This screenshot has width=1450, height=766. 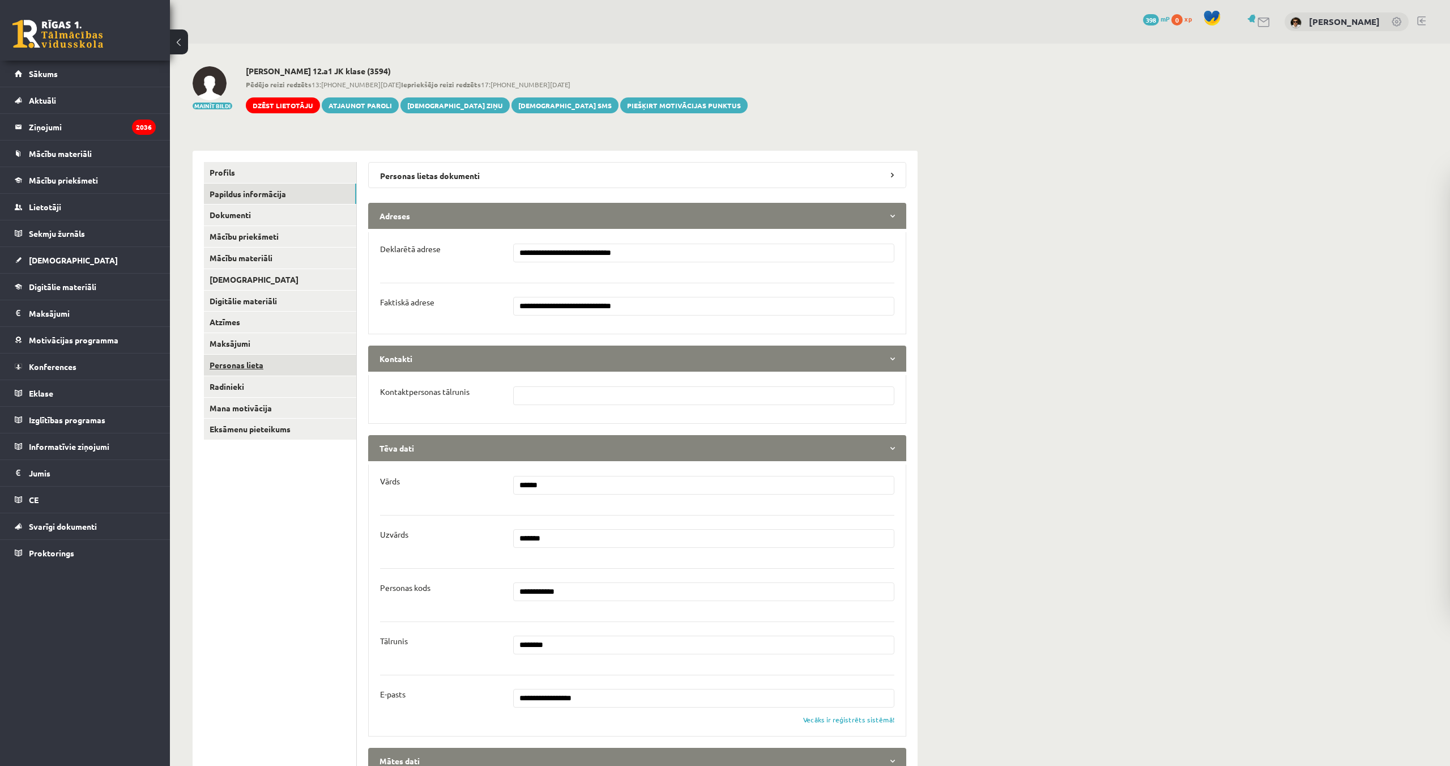 I want to click on a: Svarīgi dokumenti, so click(x=85, y=526).